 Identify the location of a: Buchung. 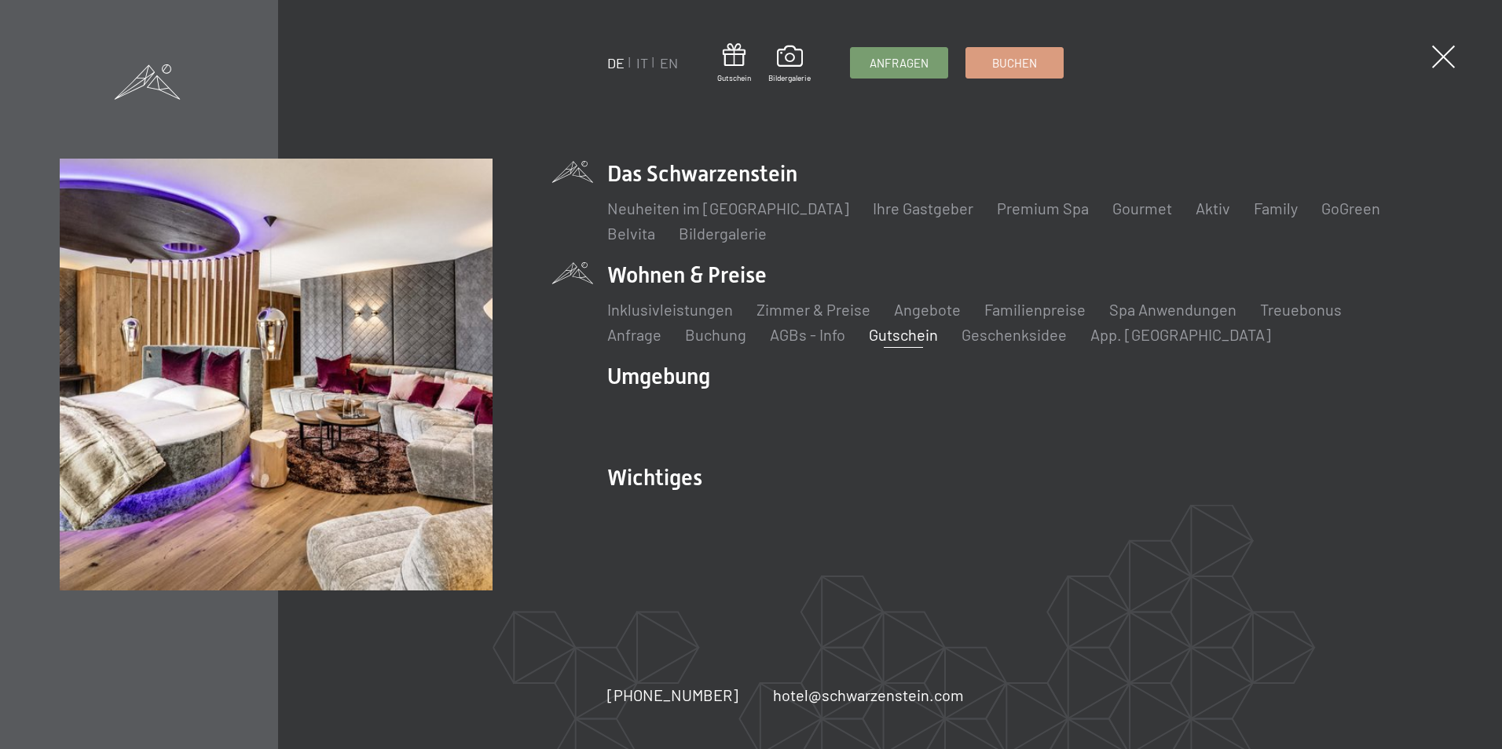
(716, 335).